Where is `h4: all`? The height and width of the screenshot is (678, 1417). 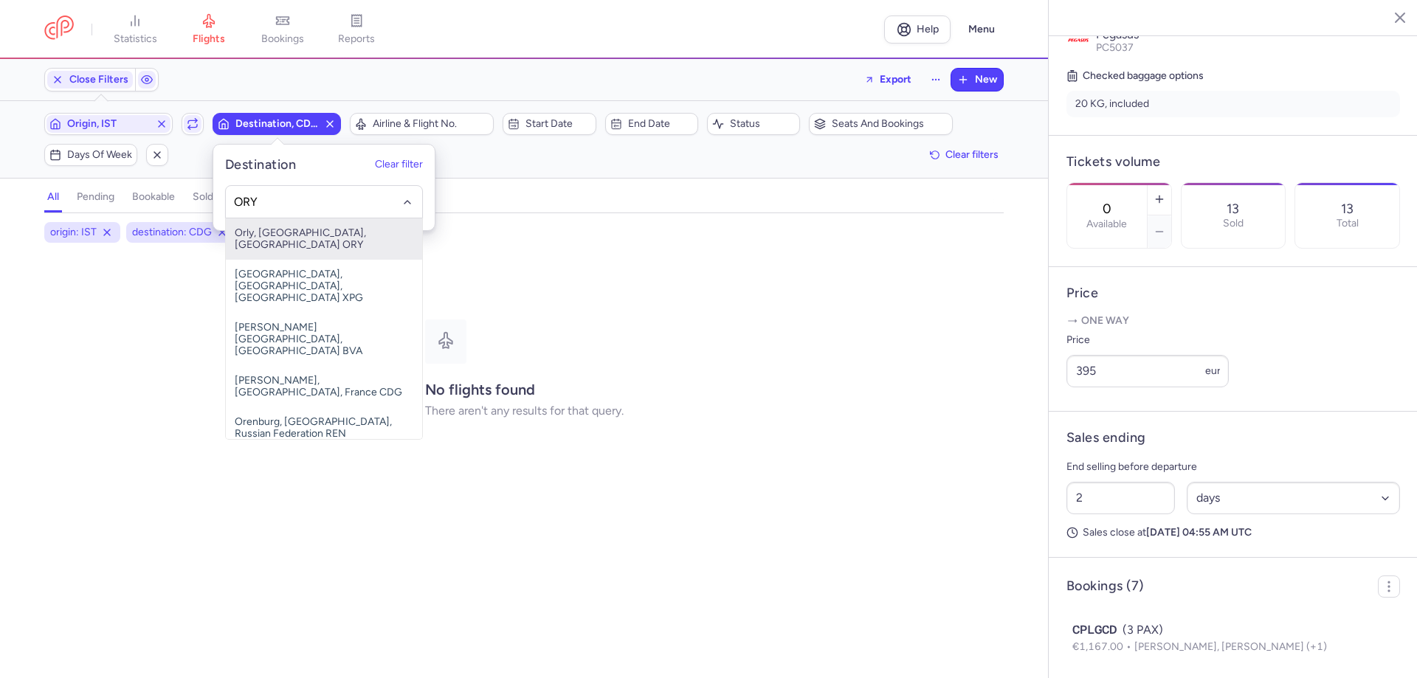 h4: all is located at coordinates (53, 197).